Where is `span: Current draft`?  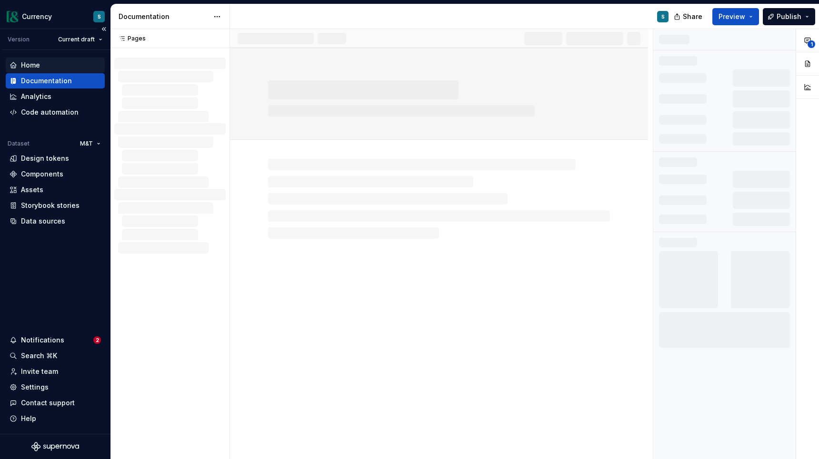
span: Current draft is located at coordinates (76, 40).